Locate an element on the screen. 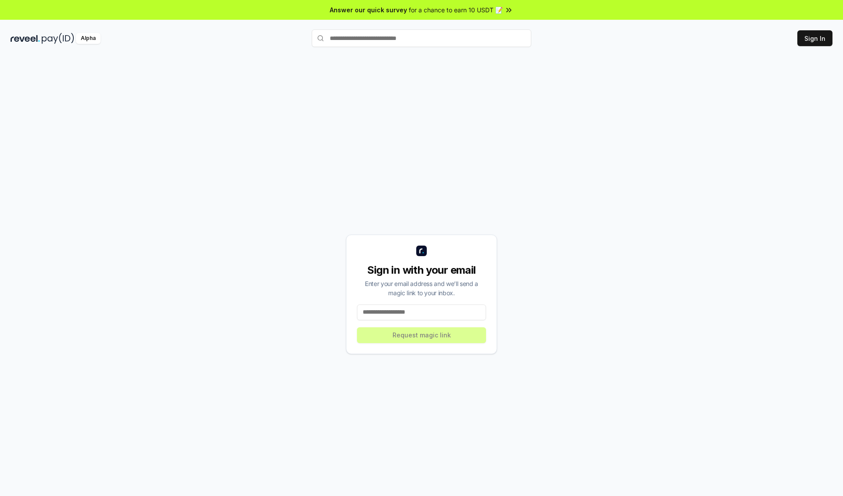 This screenshot has height=496, width=843. div: Enter your email address and we’ll send a magic link to your inbox. is located at coordinates (421, 288).